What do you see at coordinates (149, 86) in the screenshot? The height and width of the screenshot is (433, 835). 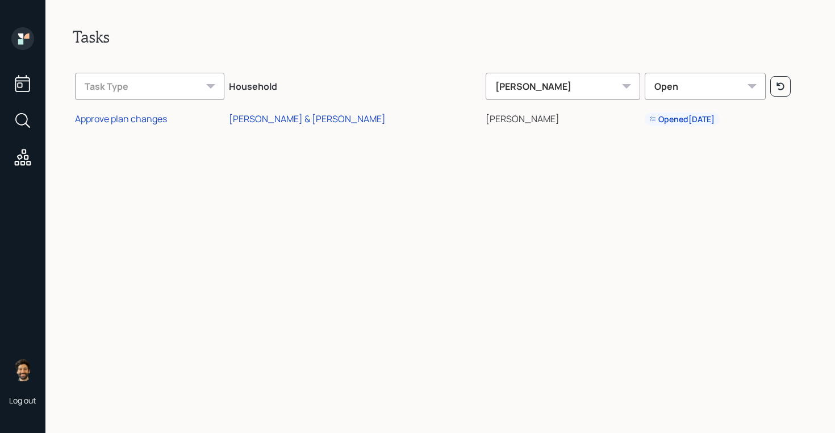 I see `div: Task Type` at bounding box center [149, 86].